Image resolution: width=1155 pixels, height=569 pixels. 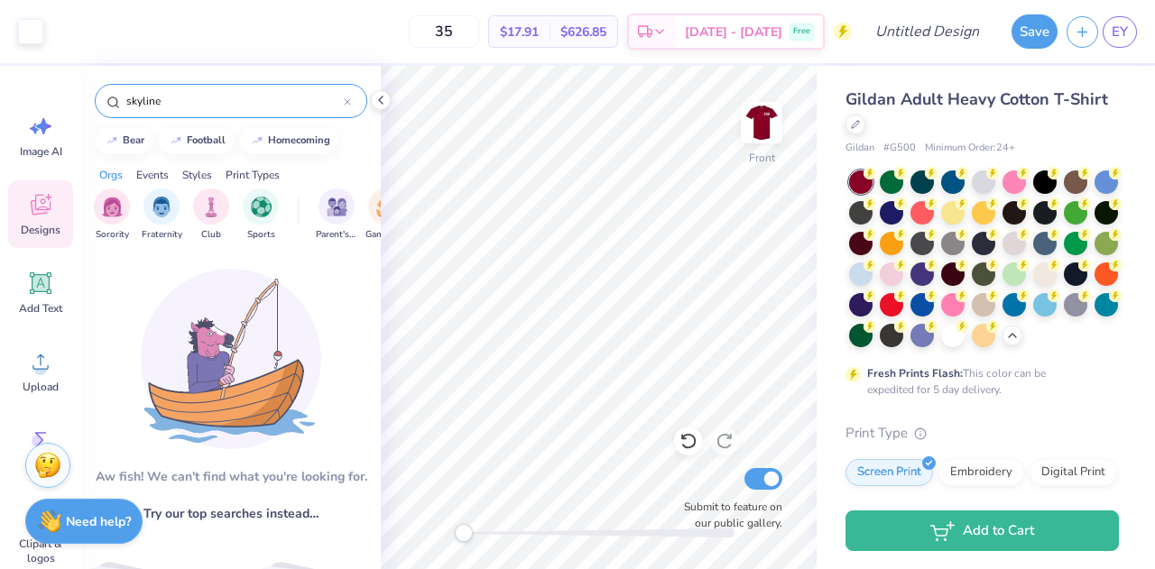 I want to click on div: filter for Fraternity, so click(x=161, y=215).